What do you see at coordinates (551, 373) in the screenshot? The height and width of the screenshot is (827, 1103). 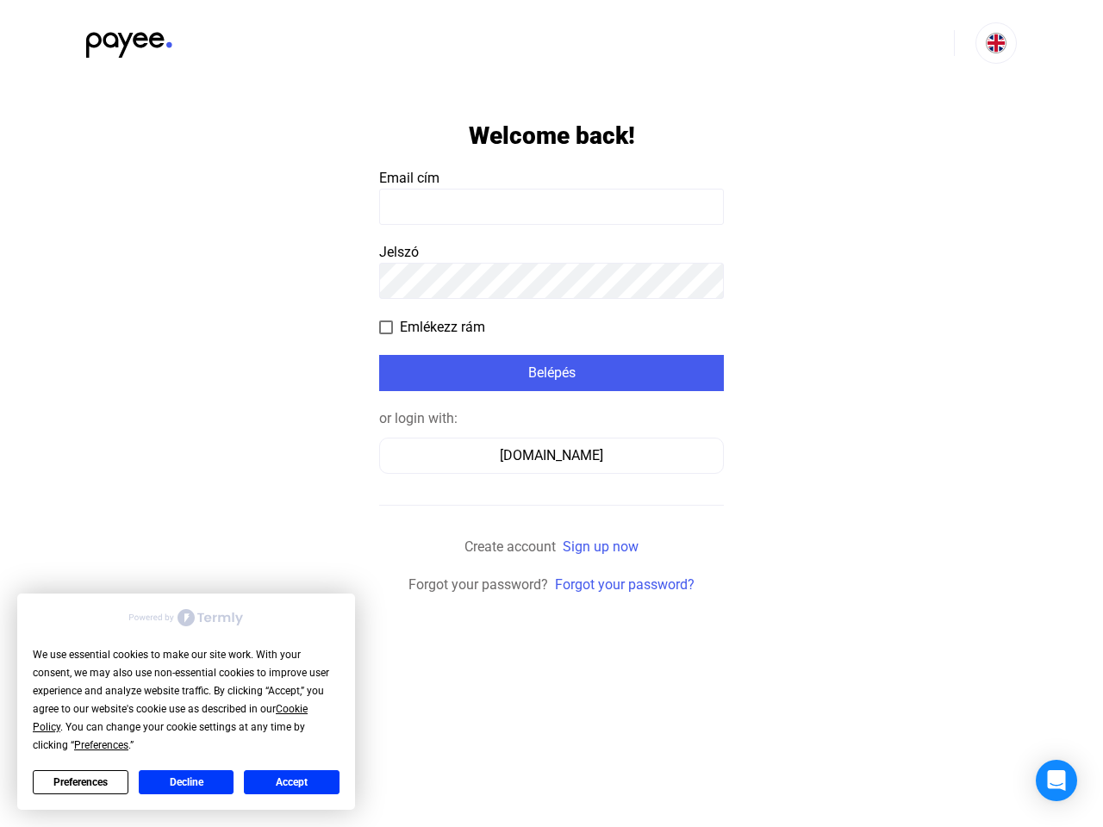 I see `button: Belépés` at bounding box center [551, 373].